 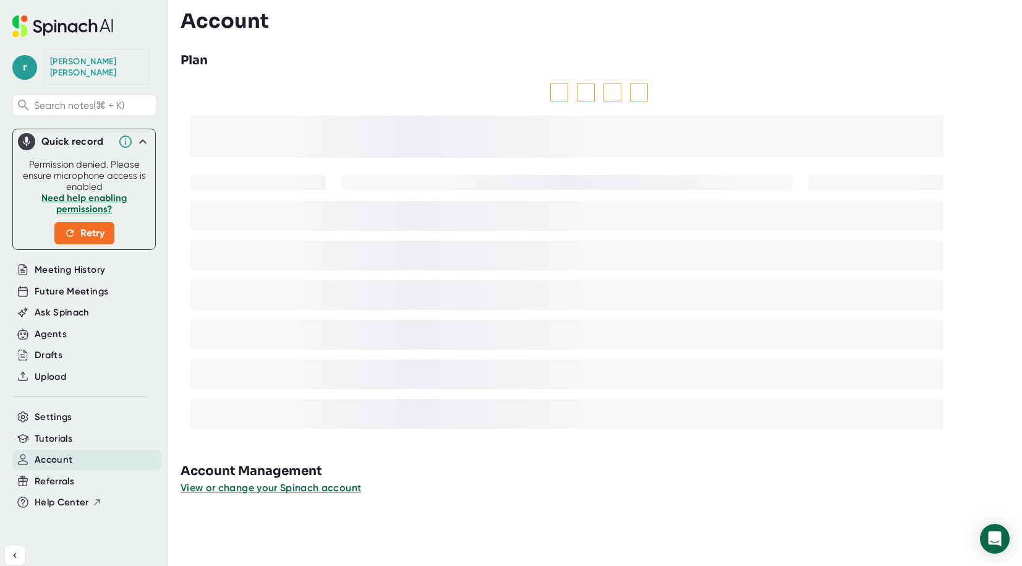 I want to click on div: Open Intercom Messenger, so click(x=995, y=539).